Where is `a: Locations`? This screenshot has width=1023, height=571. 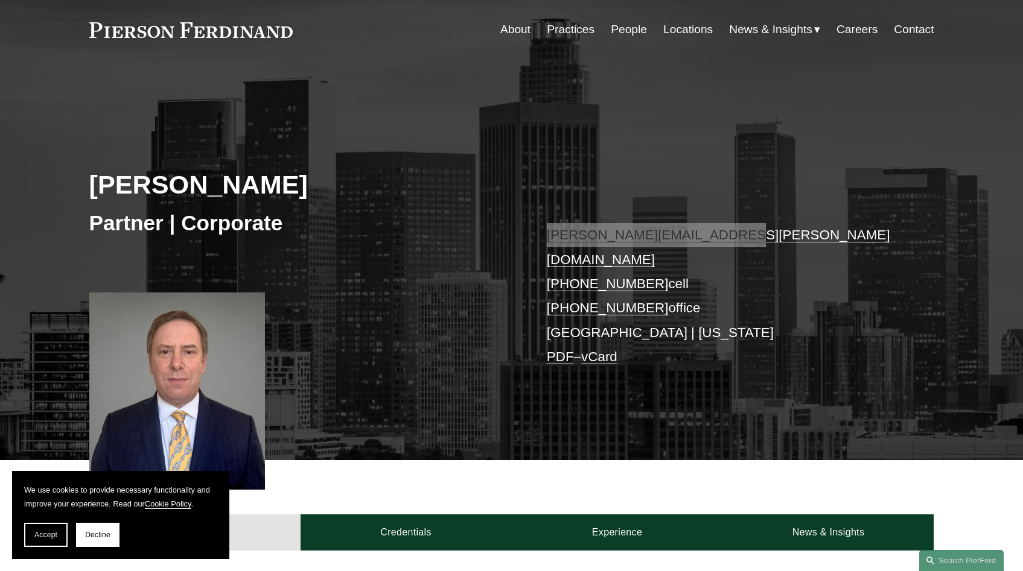 a: Locations is located at coordinates (688, 30).